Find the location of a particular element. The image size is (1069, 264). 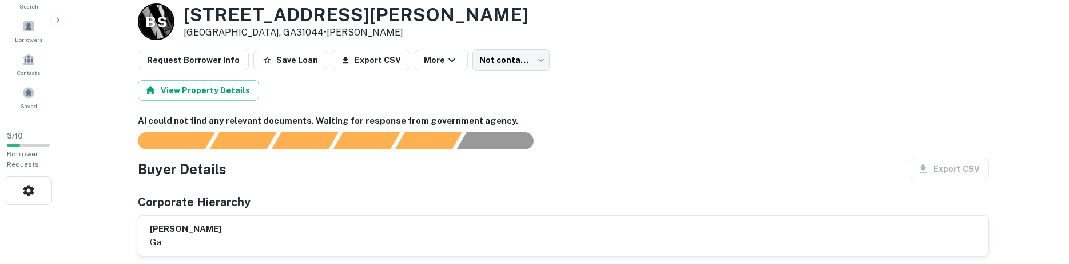

span: Contacts is located at coordinates (29, 73).